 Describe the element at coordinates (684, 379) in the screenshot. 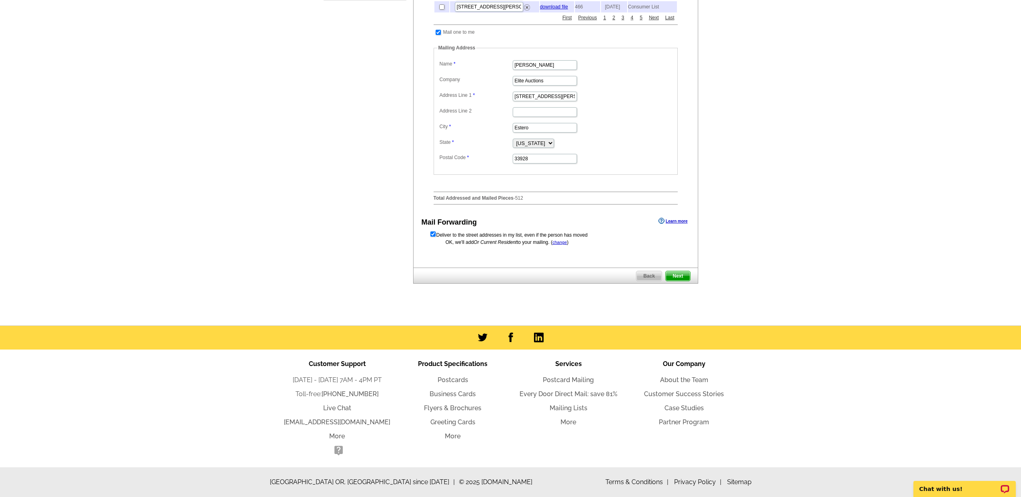

I see `a: About the Team` at that location.